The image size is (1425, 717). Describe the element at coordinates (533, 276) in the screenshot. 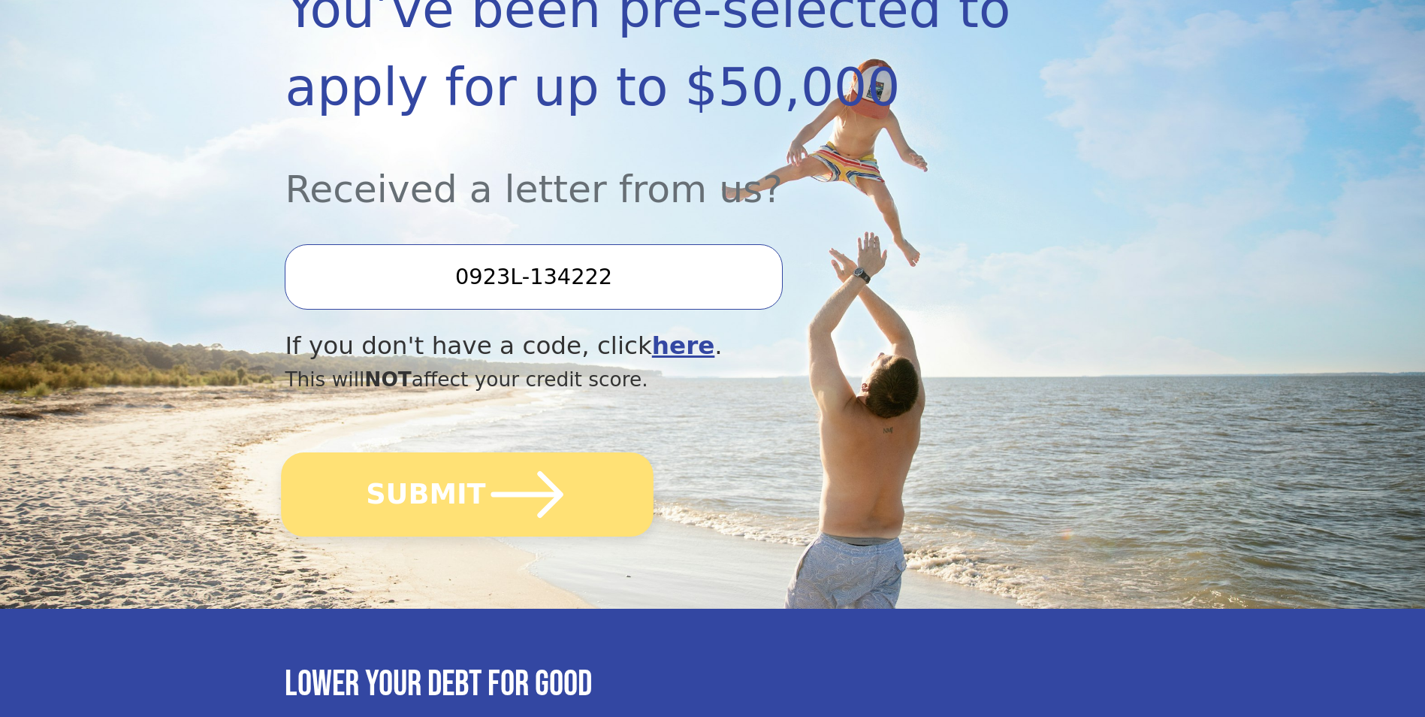

I see `input: Enter your Offer Code:` at that location.